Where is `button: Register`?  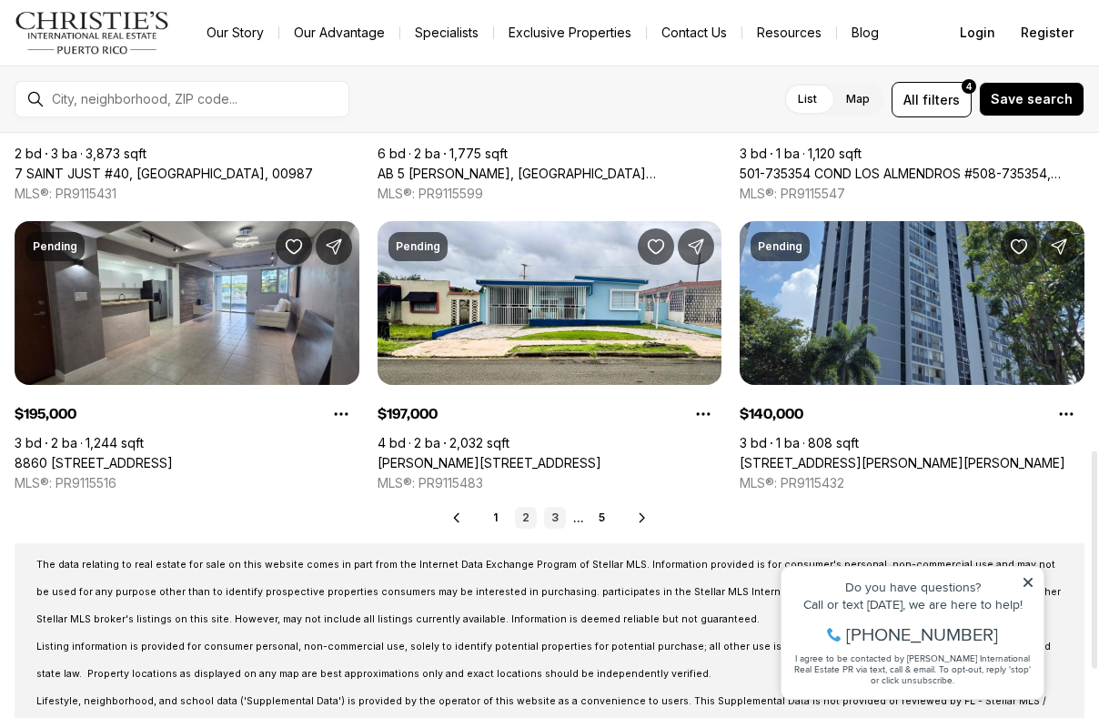 button: Register is located at coordinates (1047, 33).